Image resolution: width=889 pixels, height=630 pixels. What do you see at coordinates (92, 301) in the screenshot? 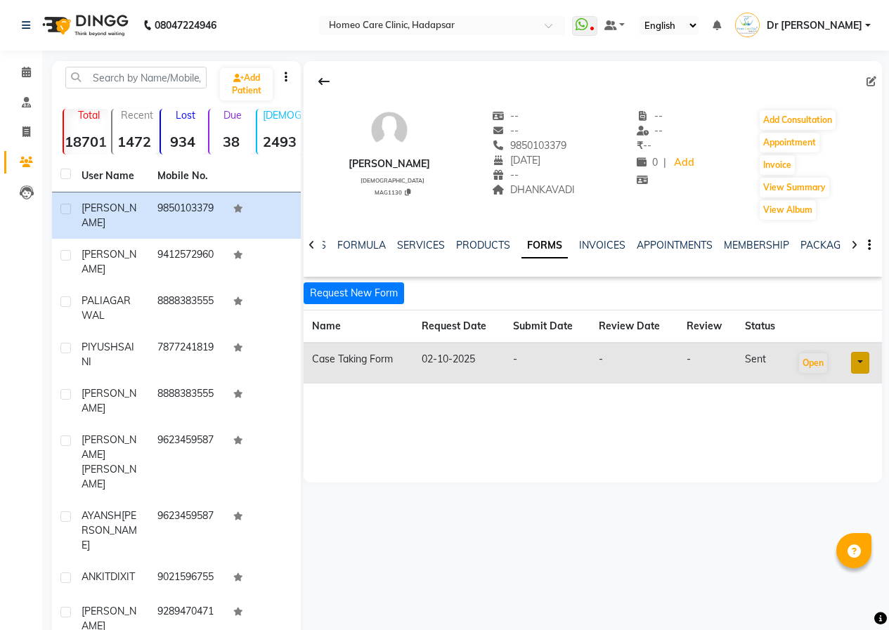
I see `span: PALI` at bounding box center [92, 301].